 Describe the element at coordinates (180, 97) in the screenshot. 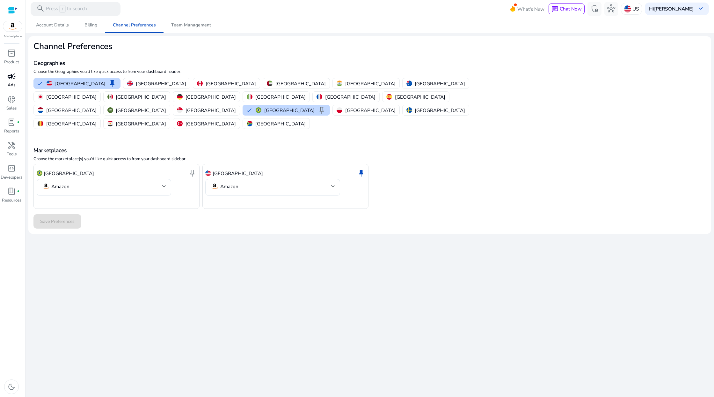

I see `img: de.svg` at that location.